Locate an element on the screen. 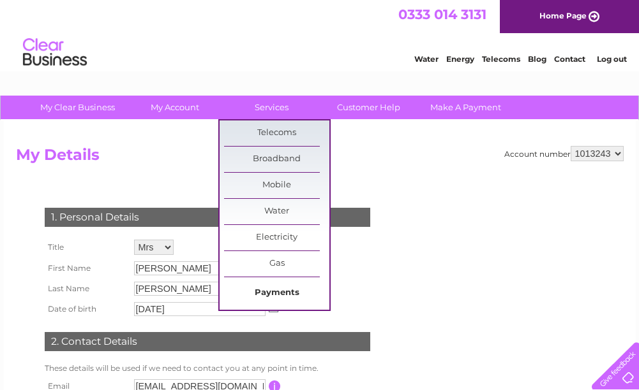 Image resolution: width=639 pixels, height=390 pixels. a: Gas is located at coordinates (276, 264).